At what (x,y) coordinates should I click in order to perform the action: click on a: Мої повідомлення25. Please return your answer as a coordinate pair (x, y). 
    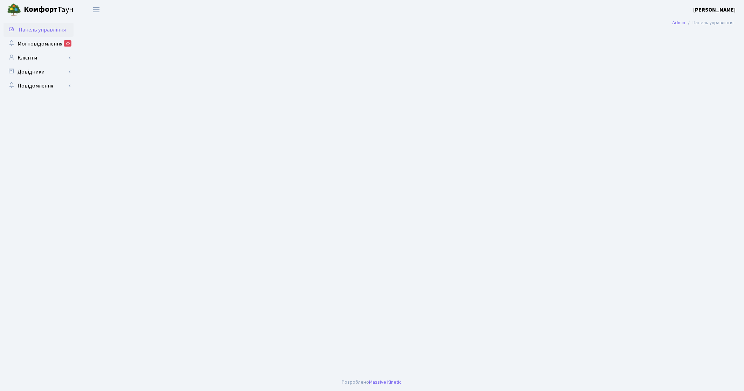
    Looking at the image, I should click on (38, 44).